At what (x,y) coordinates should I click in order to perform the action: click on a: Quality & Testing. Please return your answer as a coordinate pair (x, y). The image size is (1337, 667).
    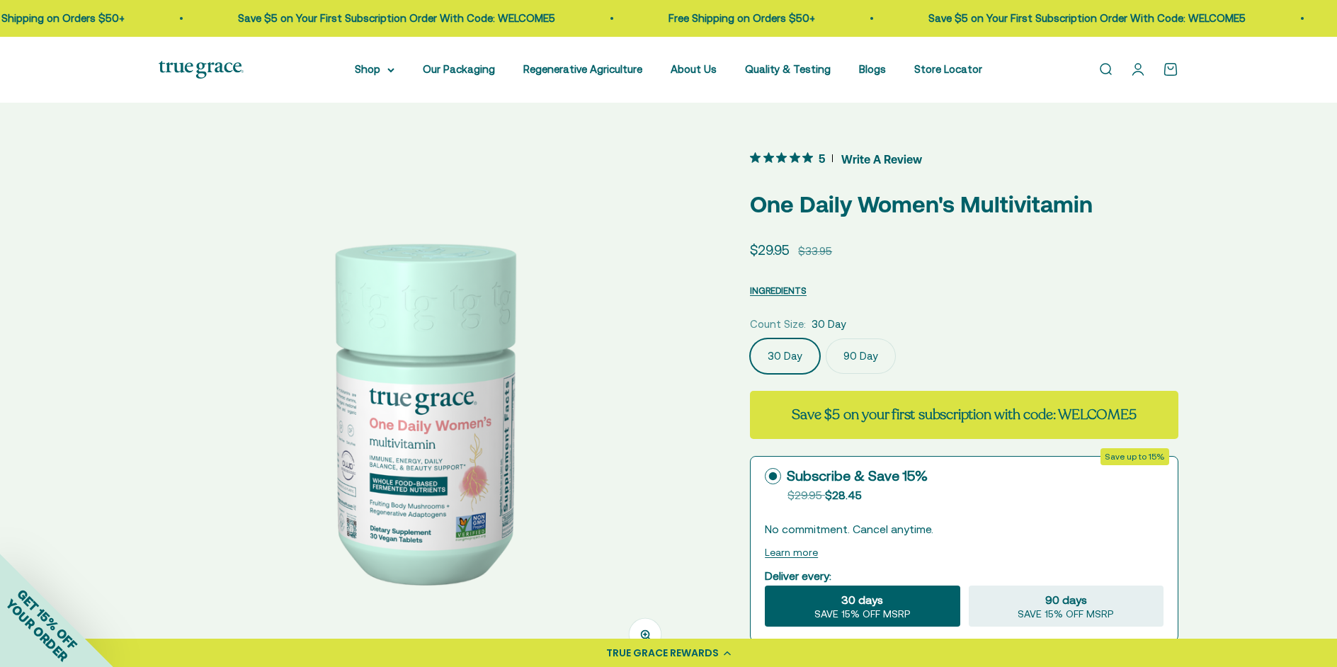
    Looking at the image, I should click on (788, 69).